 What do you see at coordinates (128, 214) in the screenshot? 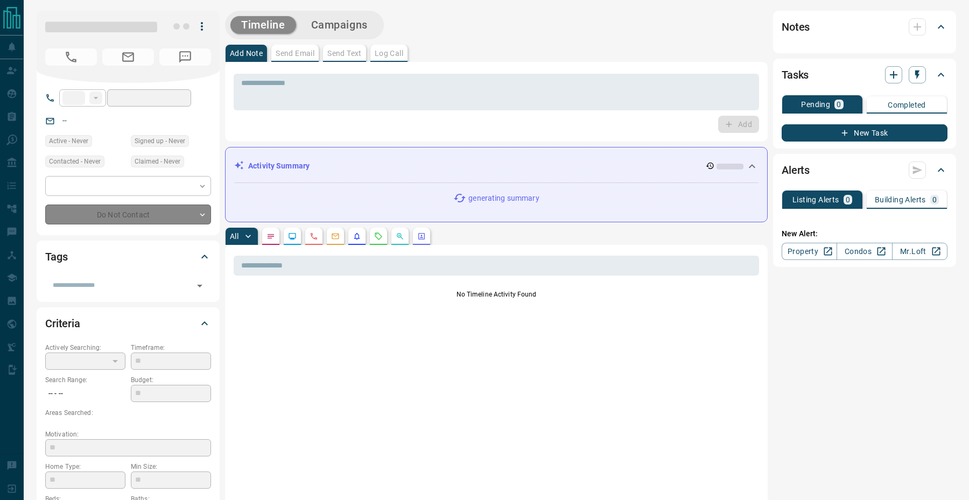
I see `div: Do Not Contact` at bounding box center [128, 214].